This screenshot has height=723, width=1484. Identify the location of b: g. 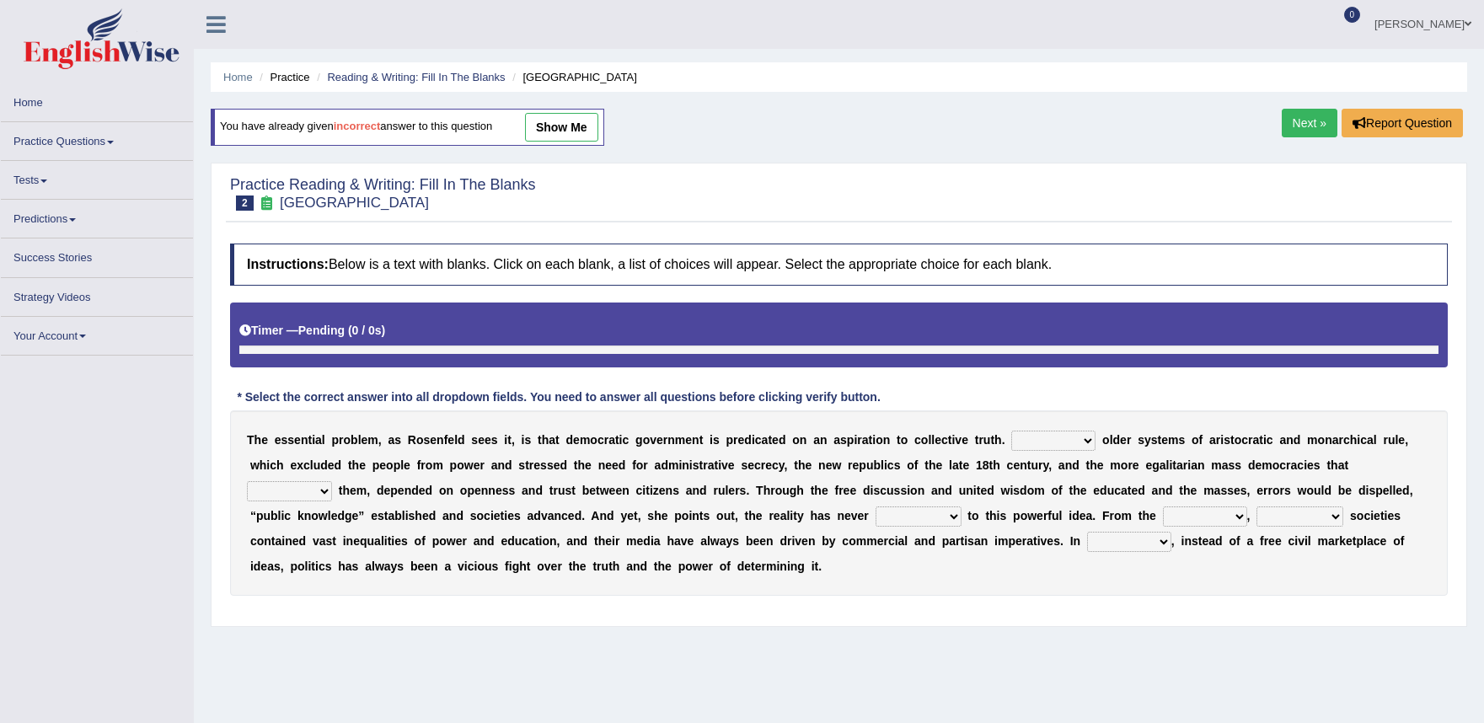
(639, 440).